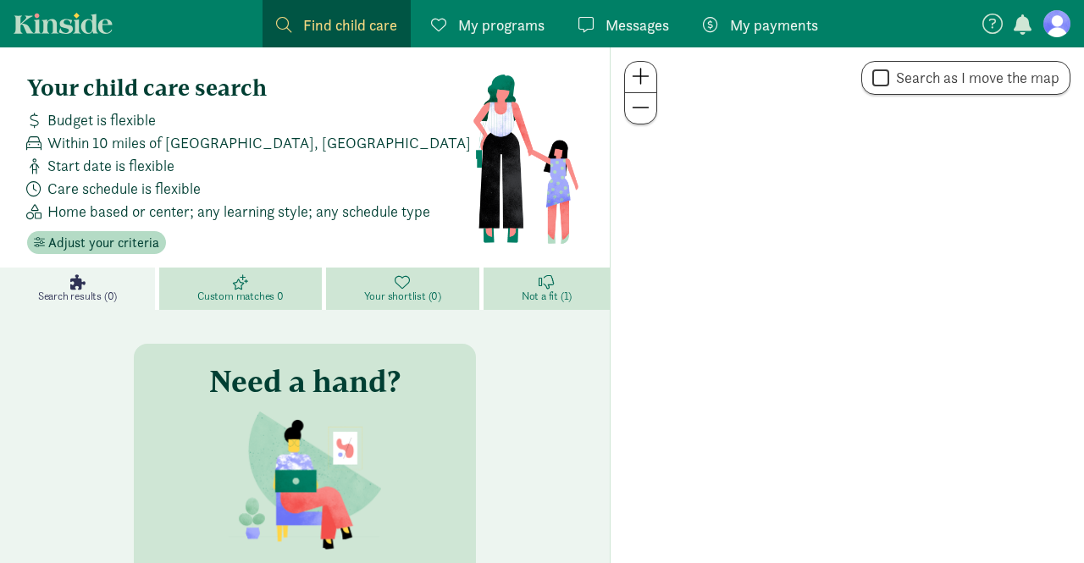 Image resolution: width=1084 pixels, height=563 pixels. What do you see at coordinates (501, 25) in the screenshot?
I see `span: My programs` at bounding box center [501, 25].